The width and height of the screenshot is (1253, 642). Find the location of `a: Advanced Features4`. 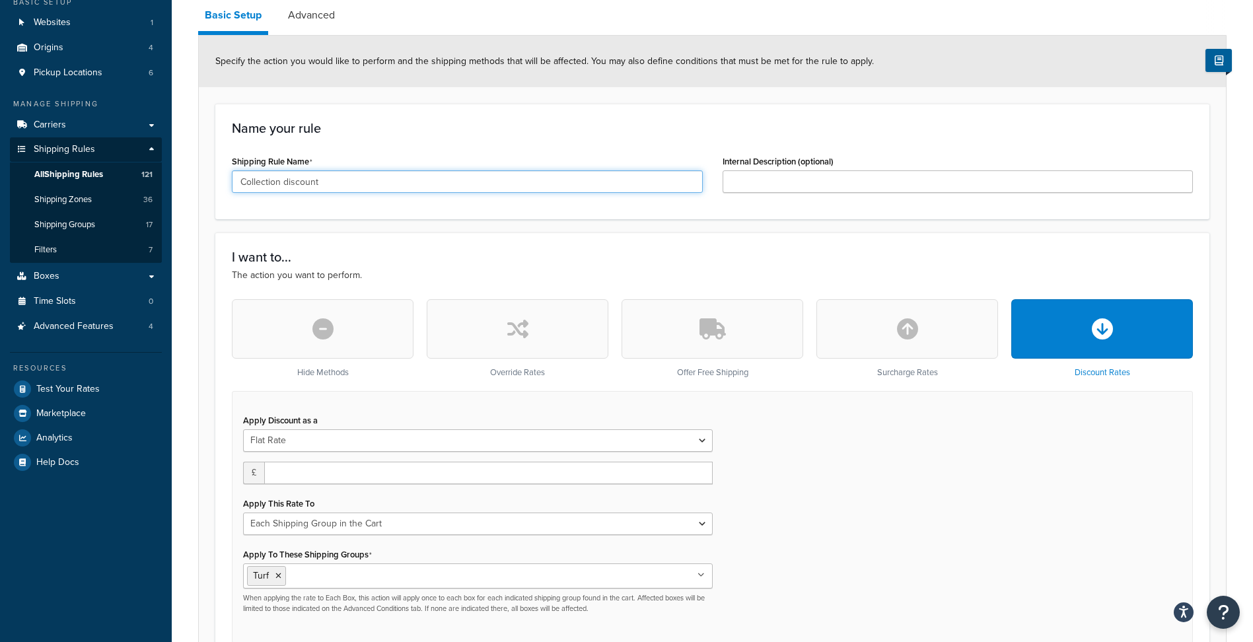

a: Advanced Features4 is located at coordinates (86, 326).